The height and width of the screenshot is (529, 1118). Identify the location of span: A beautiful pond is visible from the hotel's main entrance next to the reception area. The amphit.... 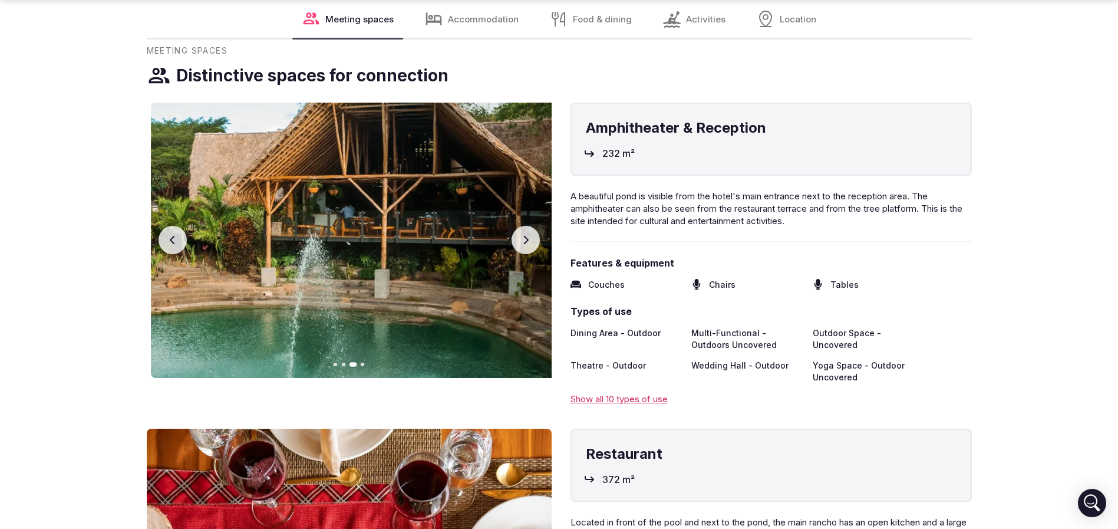
(766, 208).